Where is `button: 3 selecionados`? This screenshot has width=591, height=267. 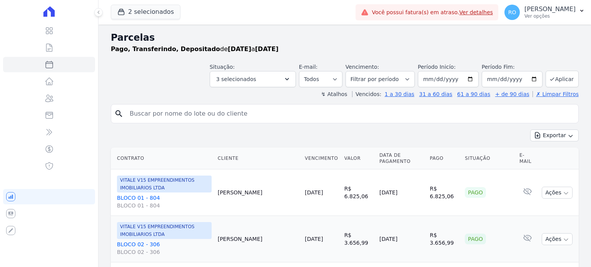
button: 3 selecionados is located at coordinates (253, 79).